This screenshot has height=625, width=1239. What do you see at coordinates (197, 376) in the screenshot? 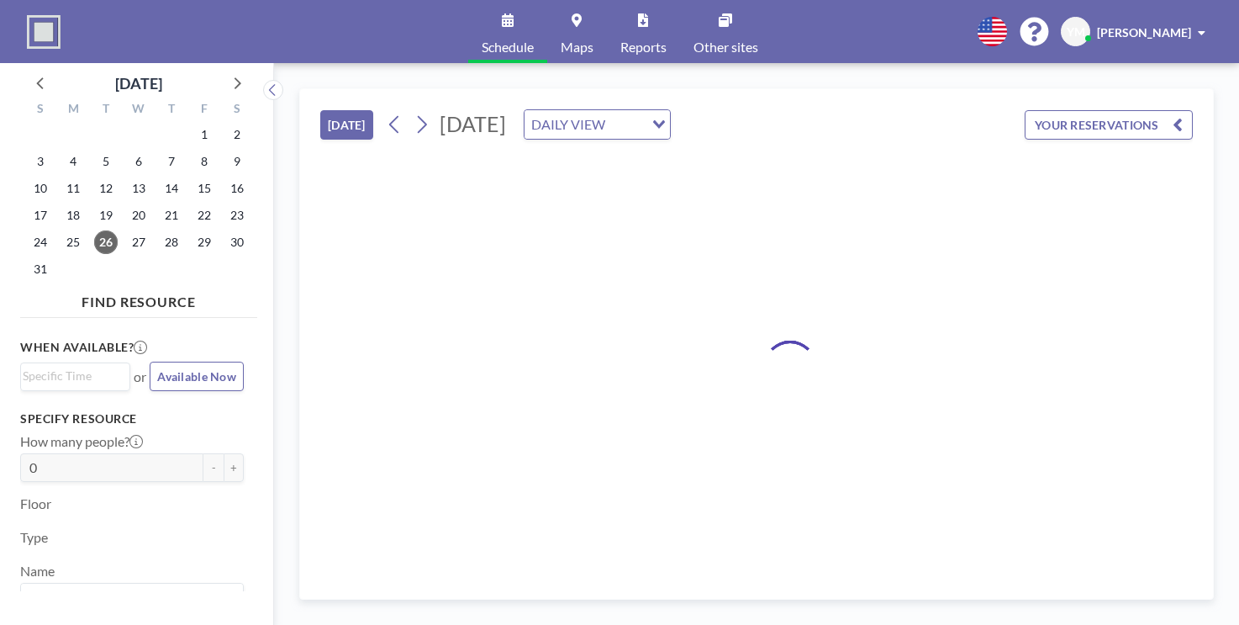
I see `span: Available Now` at bounding box center [197, 376].